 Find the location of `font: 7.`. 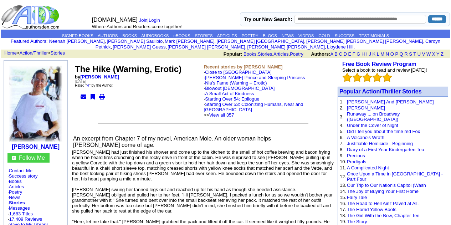

font: 7. is located at coordinates (341, 143).